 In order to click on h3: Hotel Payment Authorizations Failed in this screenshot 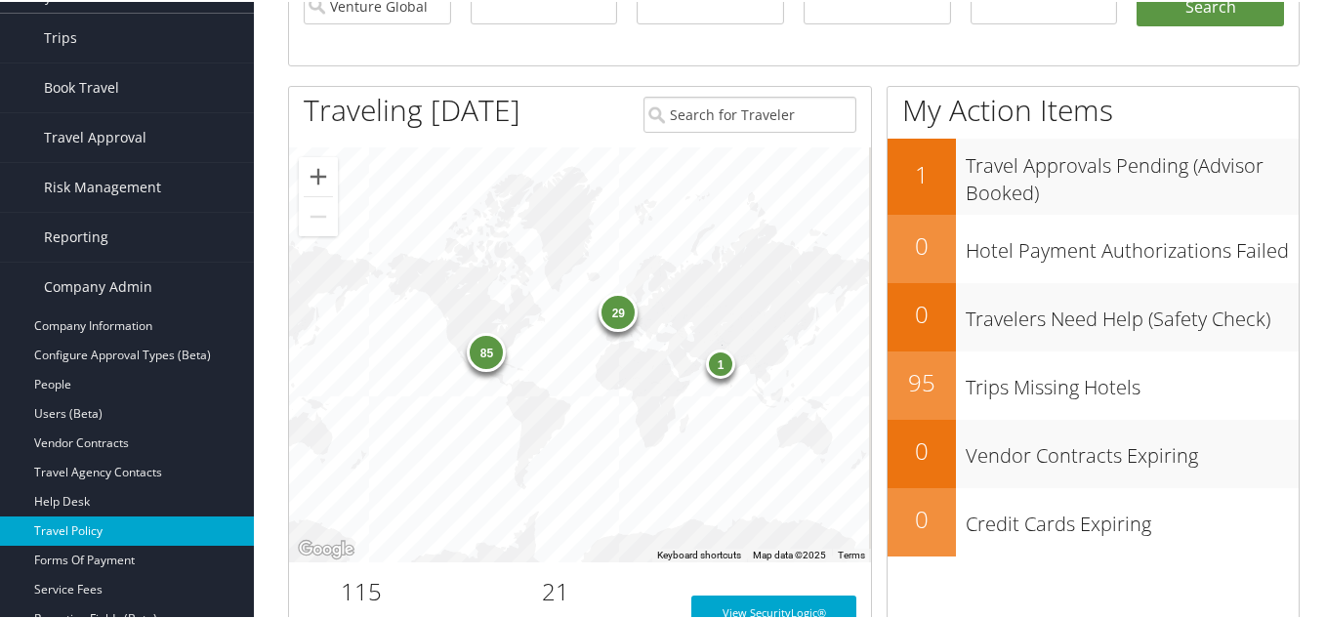, I will do `click(1132, 244)`.